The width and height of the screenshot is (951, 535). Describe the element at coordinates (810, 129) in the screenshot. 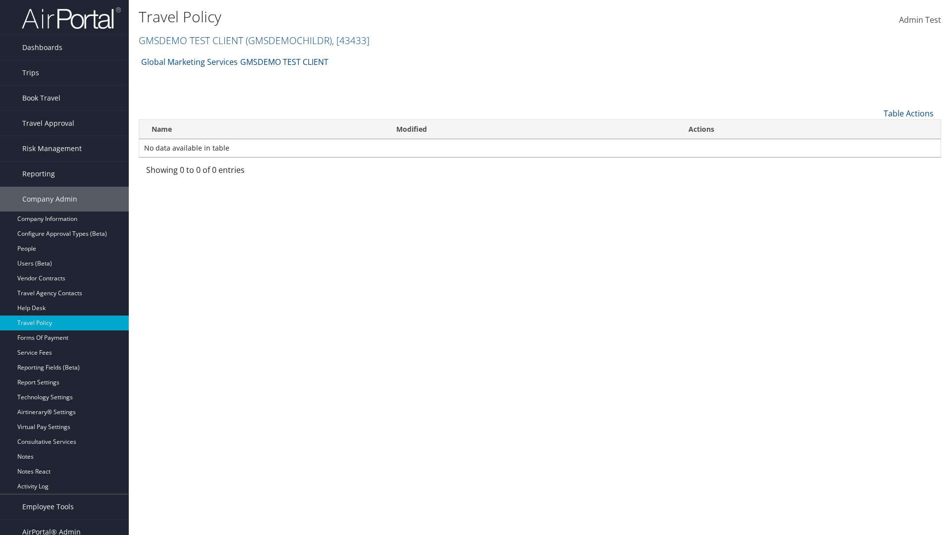

I see `th: Actions` at that location.